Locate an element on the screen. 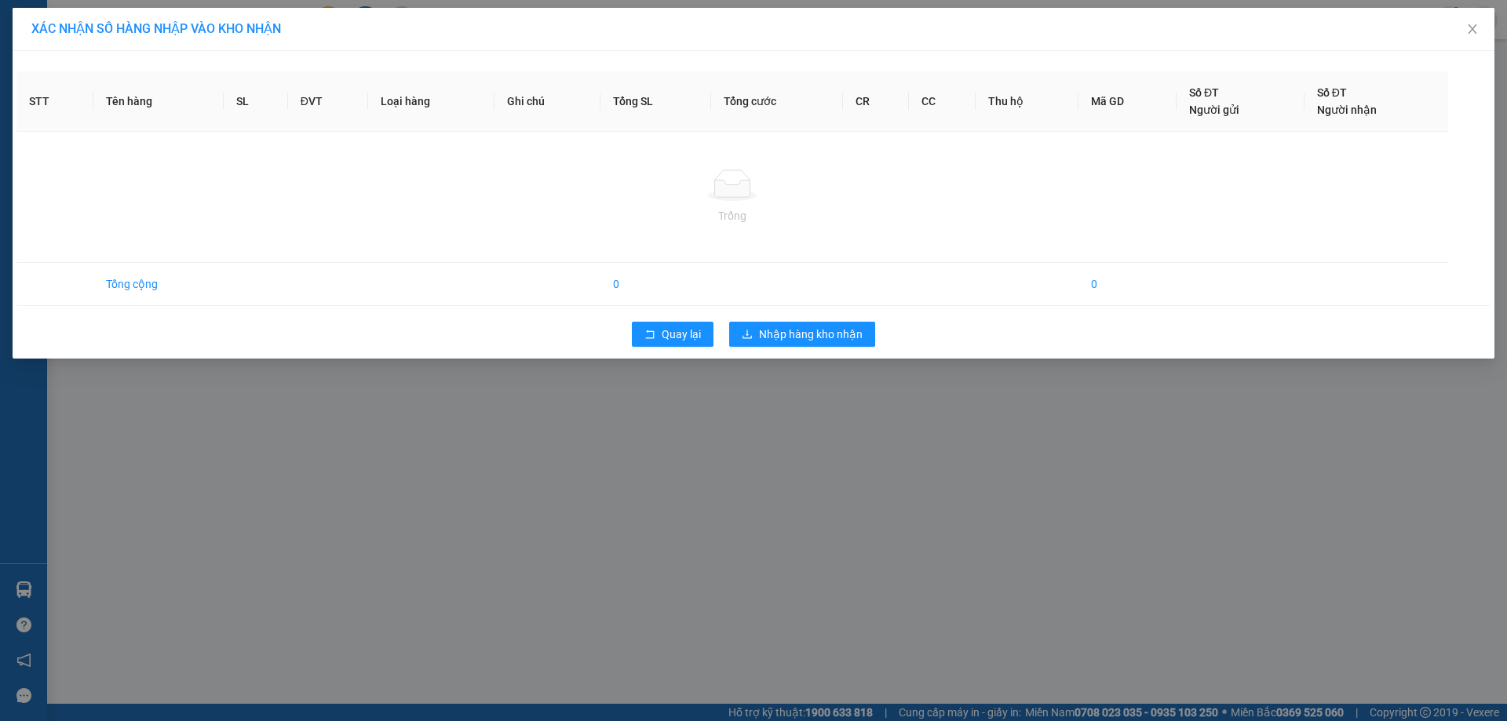  span: Nhập hàng kho nhận is located at coordinates (811, 334).